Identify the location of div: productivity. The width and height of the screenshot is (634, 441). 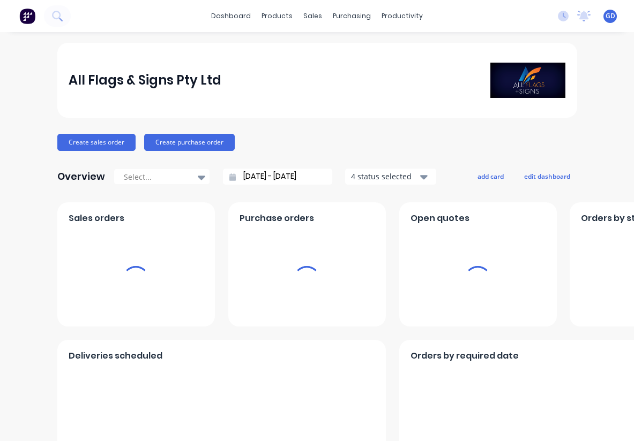
(402, 16).